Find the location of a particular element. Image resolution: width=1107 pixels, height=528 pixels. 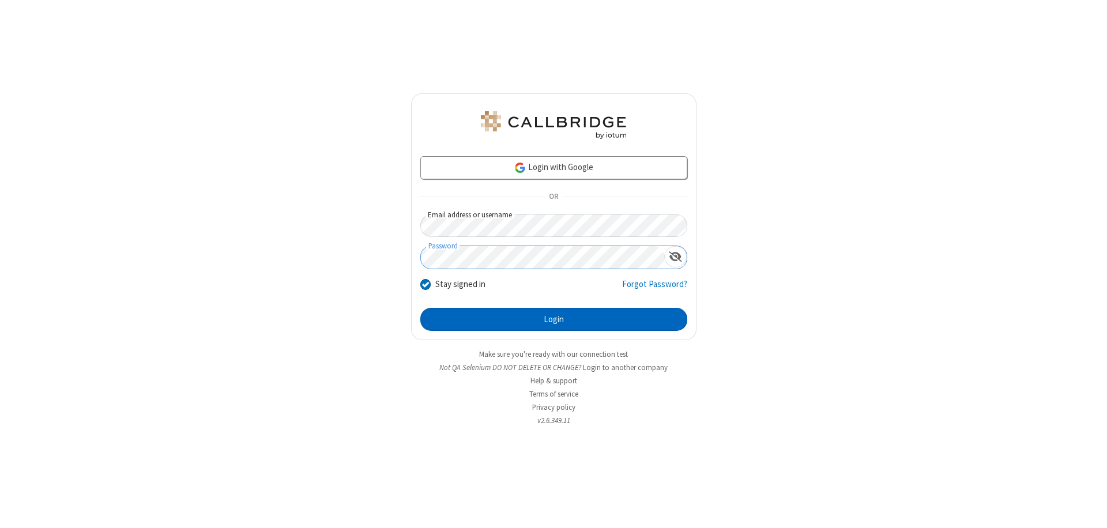

div: Show password is located at coordinates (675, 257).